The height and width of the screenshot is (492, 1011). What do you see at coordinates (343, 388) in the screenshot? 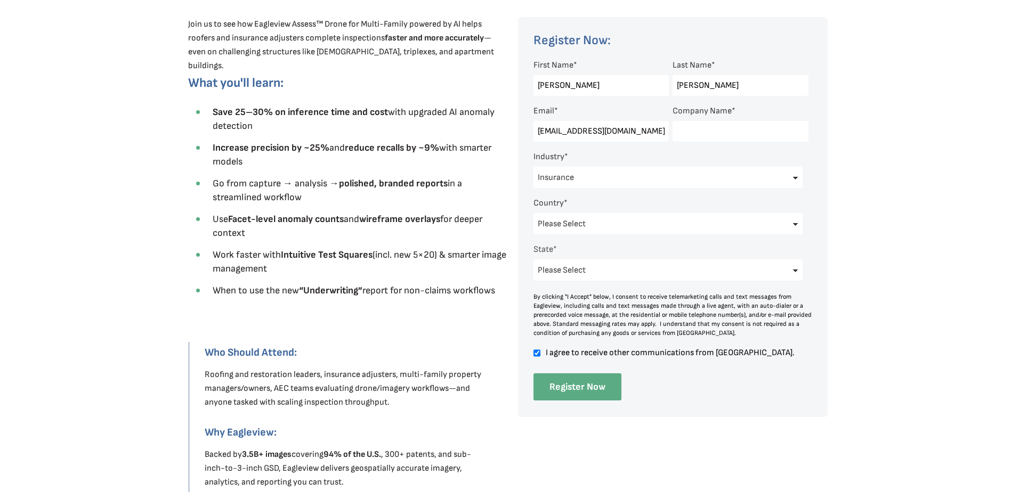
I see `span: Roofing and restoration leaders, insurance adjusters, multi-family property managers/owners, AEC ...` at bounding box center [343, 388].